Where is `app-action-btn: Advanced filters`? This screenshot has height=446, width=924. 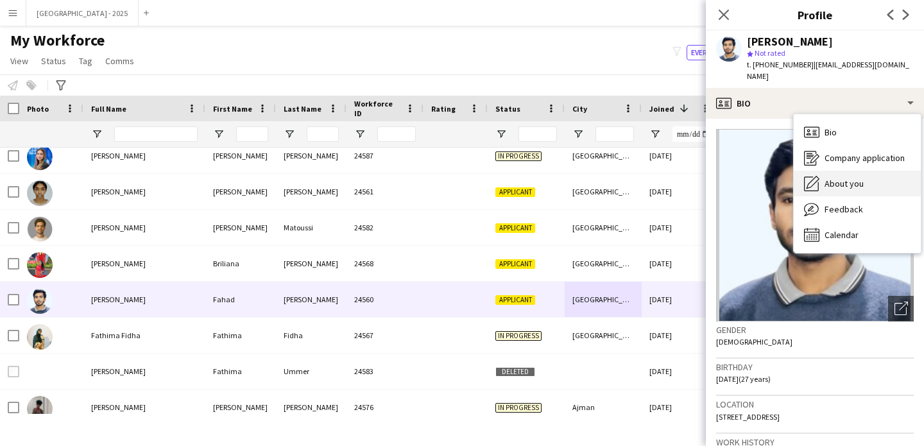 app-action-btn: Advanced filters is located at coordinates (61, 85).